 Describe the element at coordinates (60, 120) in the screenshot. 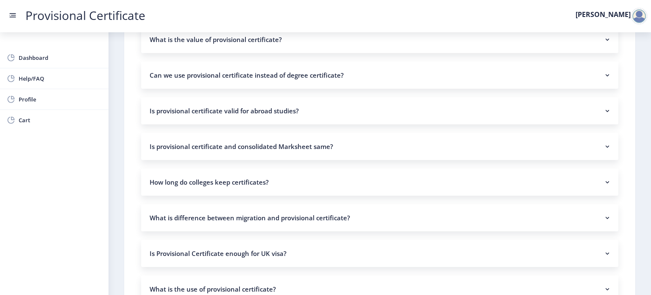

I see `span: Cart` at that location.